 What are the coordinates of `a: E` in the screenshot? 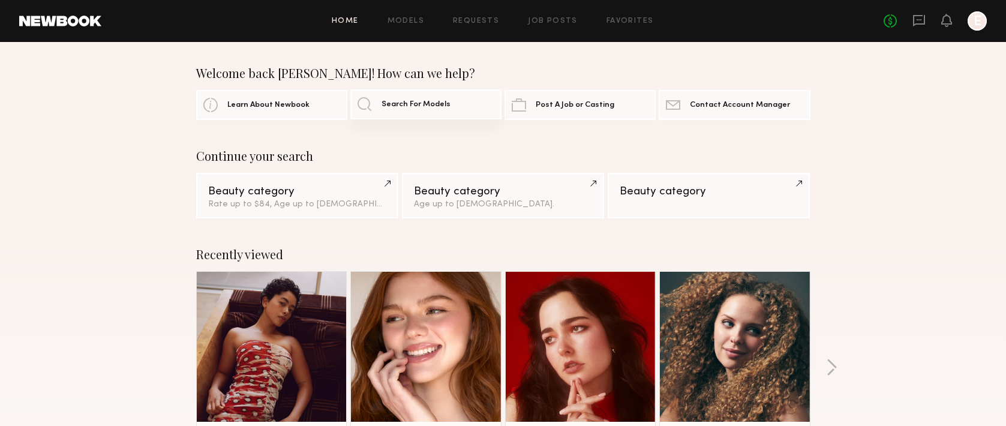 It's located at (977, 21).